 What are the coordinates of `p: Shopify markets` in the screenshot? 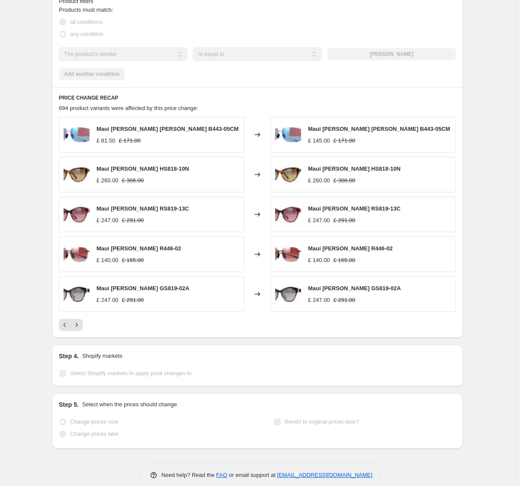 It's located at (102, 356).